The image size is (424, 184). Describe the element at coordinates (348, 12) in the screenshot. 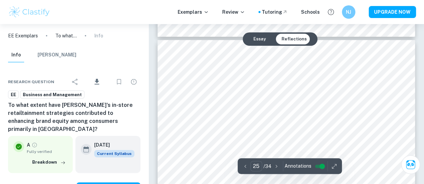

I see `button: NJ` at that location.